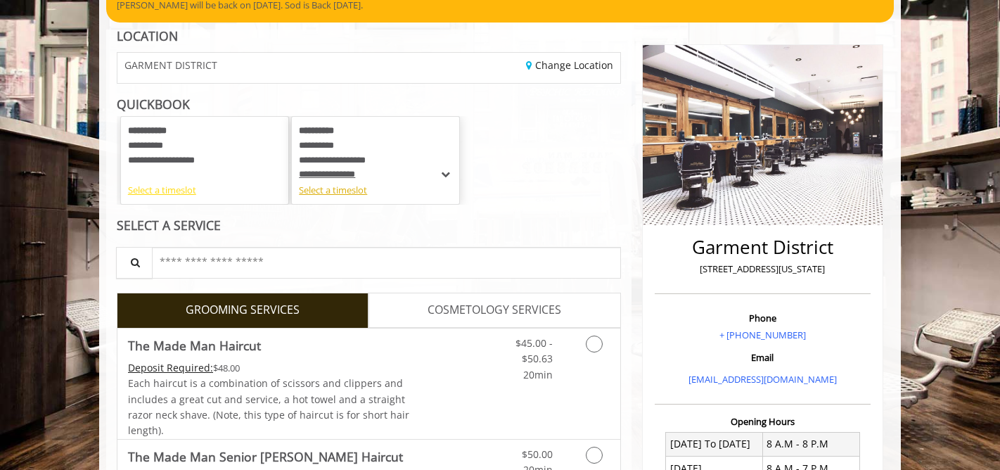 Image resolution: width=1000 pixels, height=470 pixels. I want to click on a: Change Location, so click(569, 65).